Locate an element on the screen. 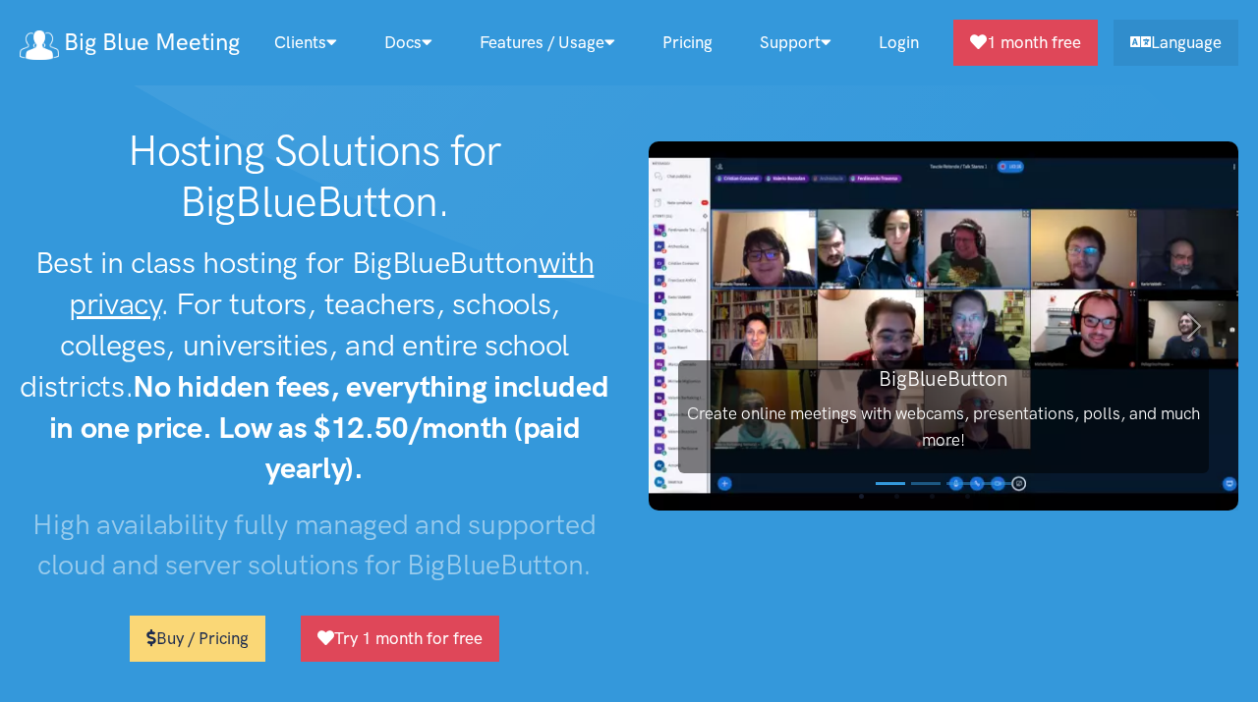 The height and width of the screenshot is (702, 1258). h3: High availability fully managed and supported cloud and server solutions for BigBlueButton. is located at coordinates (314, 544).